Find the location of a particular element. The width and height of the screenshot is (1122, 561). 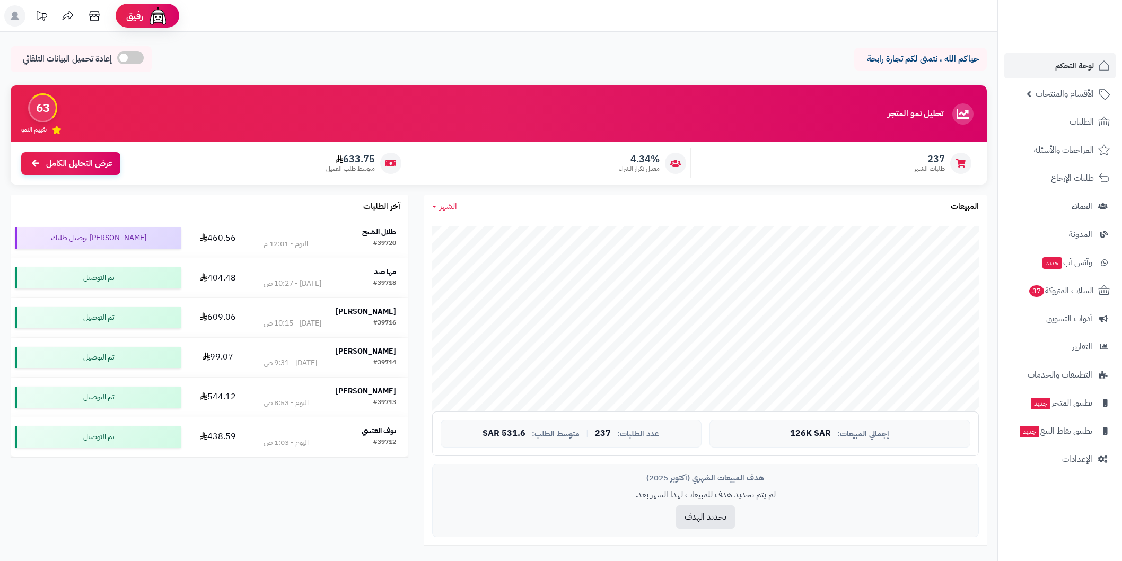

a: تطبيق نقاط البيعجديد is located at coordinates (1060, 431).